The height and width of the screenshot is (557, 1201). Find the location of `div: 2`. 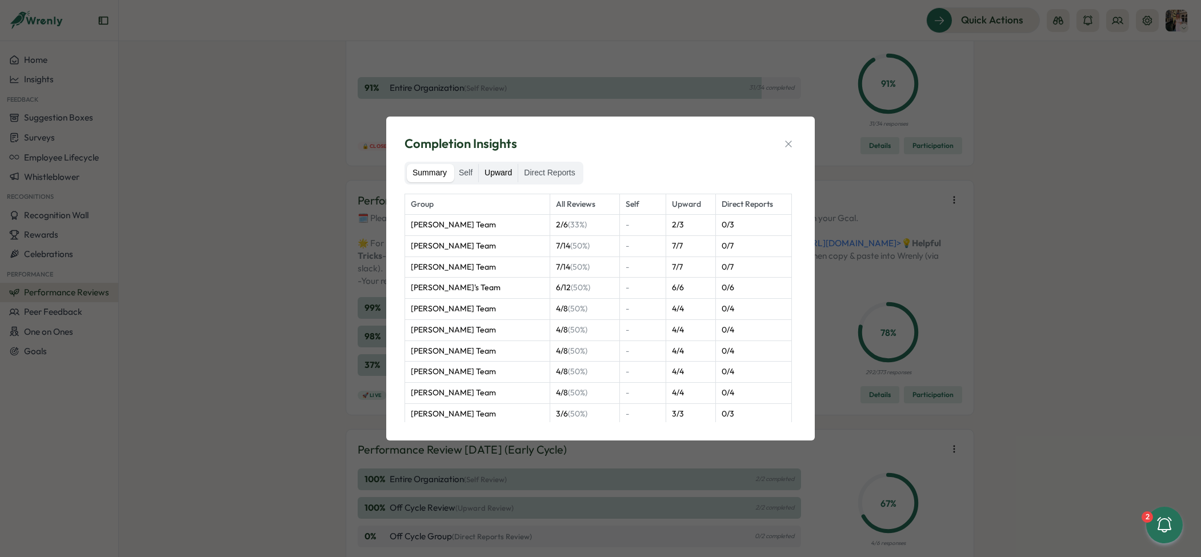

div: 2 is located at coordinates (1148, 517).